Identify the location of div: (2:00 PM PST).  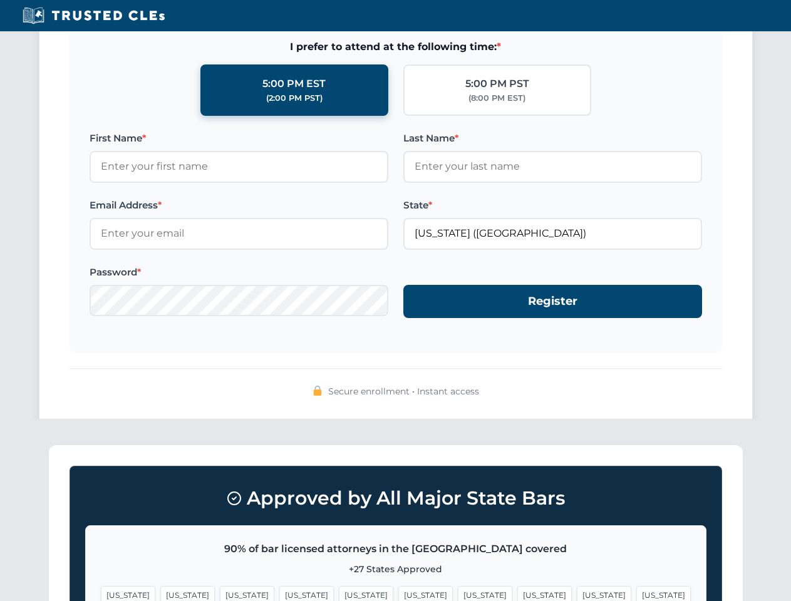
(294, 98).